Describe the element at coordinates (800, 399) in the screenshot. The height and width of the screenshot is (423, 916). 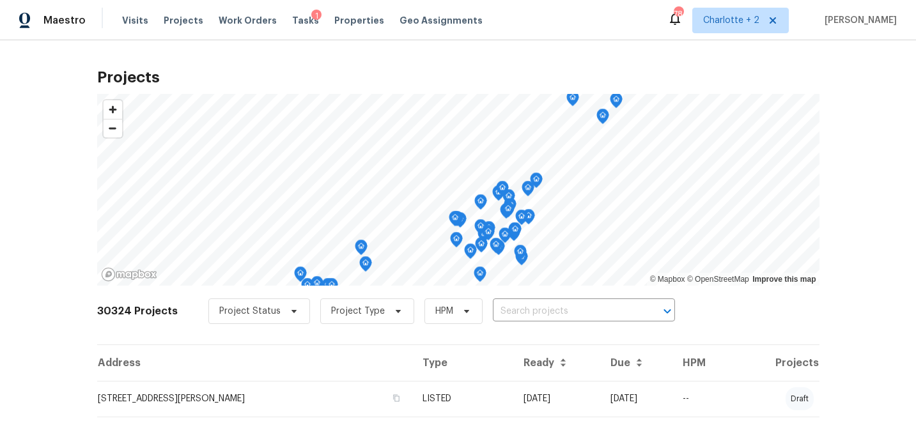
I see `div: draft` at that location.